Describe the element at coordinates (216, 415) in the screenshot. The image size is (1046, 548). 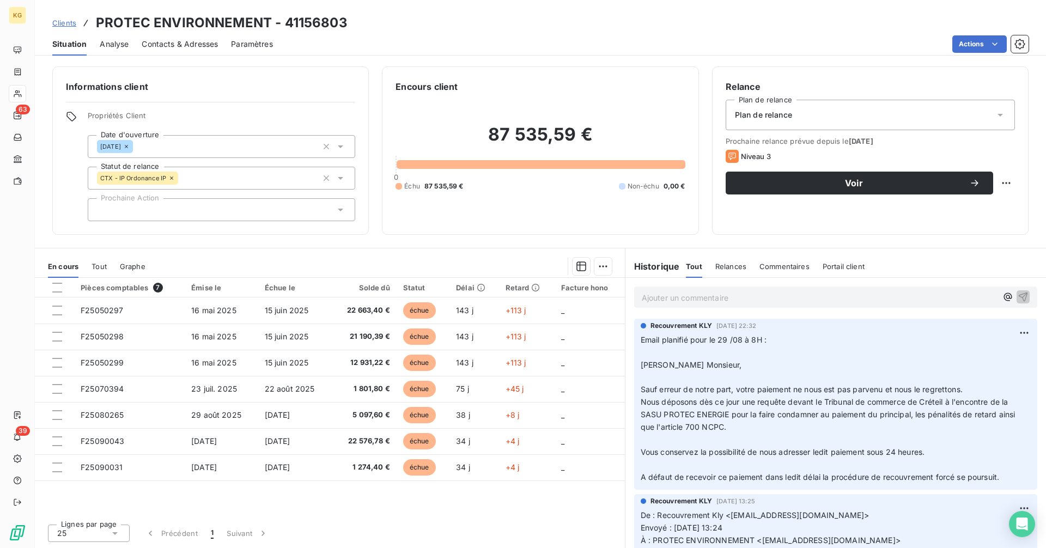
I see `span: 29 août 2025` at that location.